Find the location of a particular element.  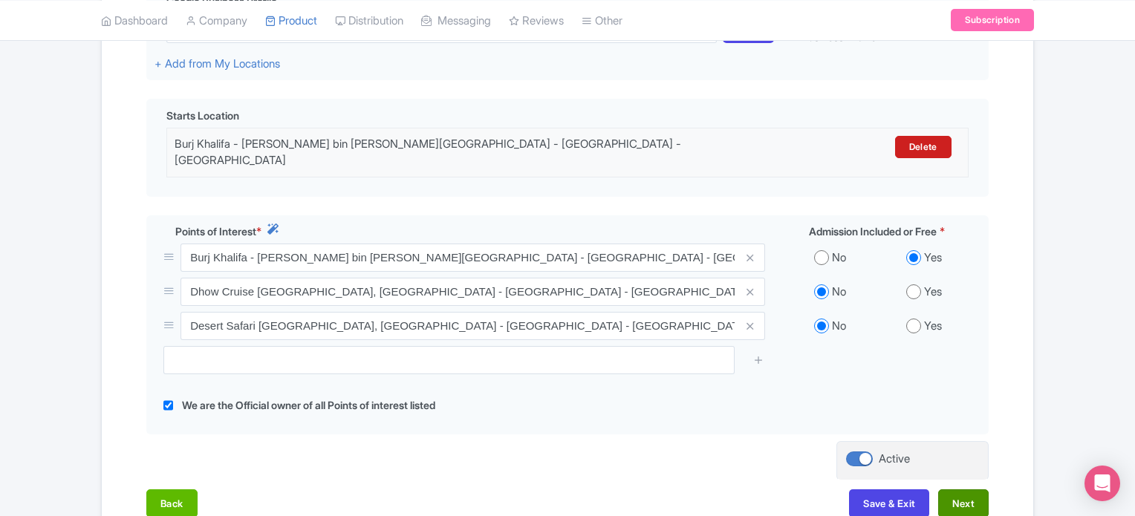

a: + Add from My Locations is located at coordinates (217, 63).